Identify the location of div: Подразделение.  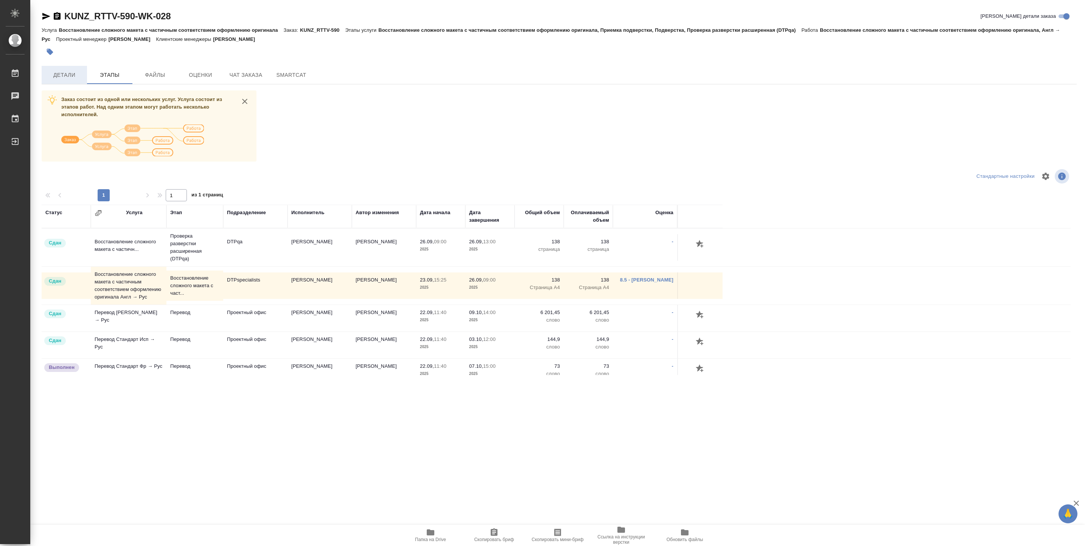
(246, 213).